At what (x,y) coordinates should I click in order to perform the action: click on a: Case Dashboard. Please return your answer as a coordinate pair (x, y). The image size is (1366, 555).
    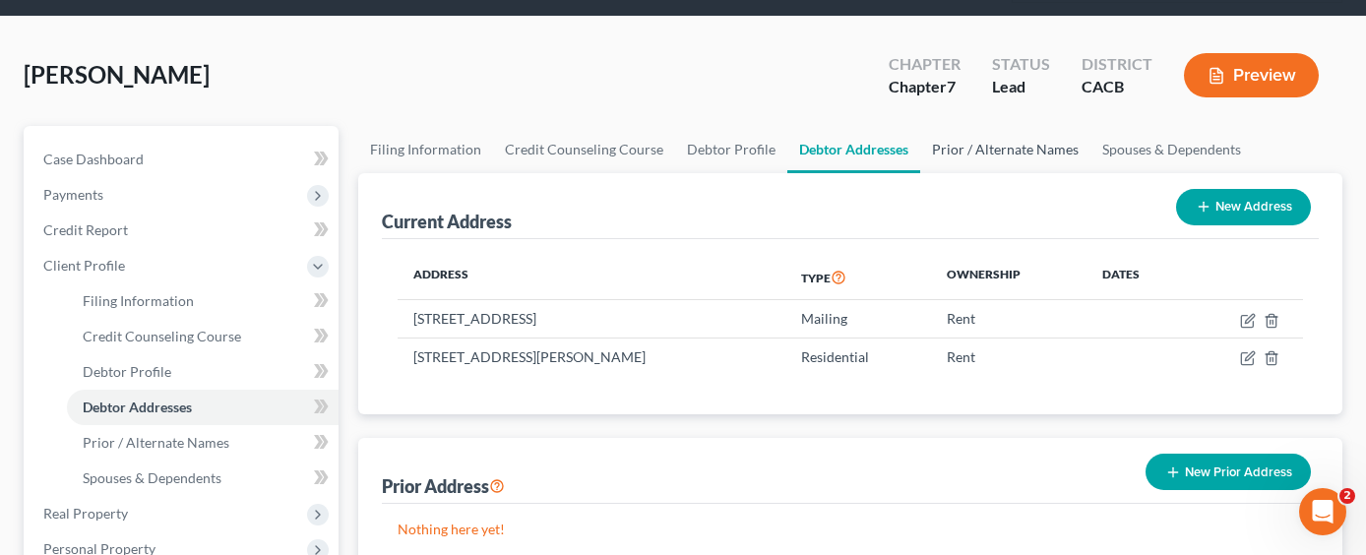
    Looking at the image, I should click on (183, 159).